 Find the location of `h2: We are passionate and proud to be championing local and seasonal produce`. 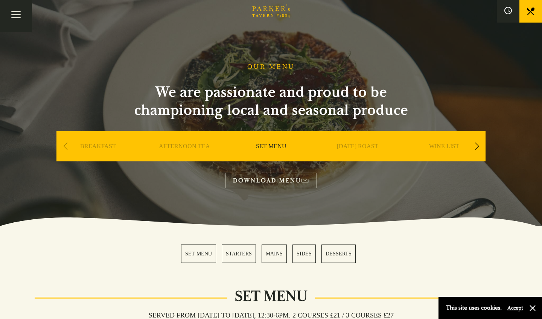

h2: We are passionate and proud to be championing local and seasonal produce is located at coordinates (271, 101).